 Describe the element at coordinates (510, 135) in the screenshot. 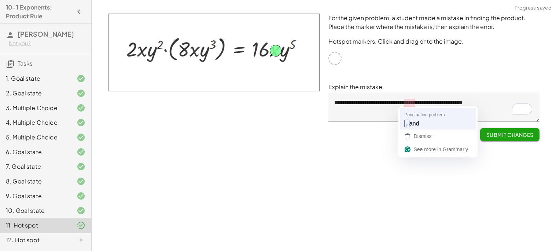

I see `button: Submit Changes` at that location.